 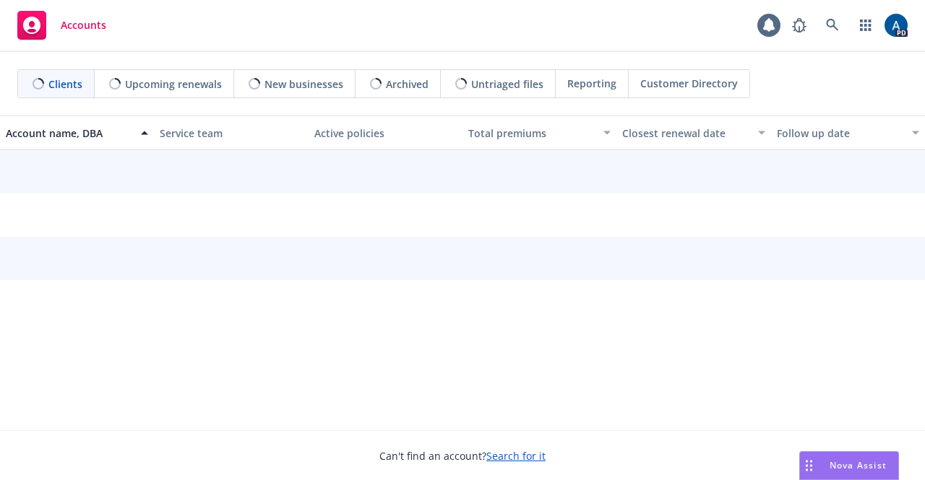 What do you see at coordinates (592, 83) in the screenshot?
I see `span: Reporting` at bounding box center [592, 83].